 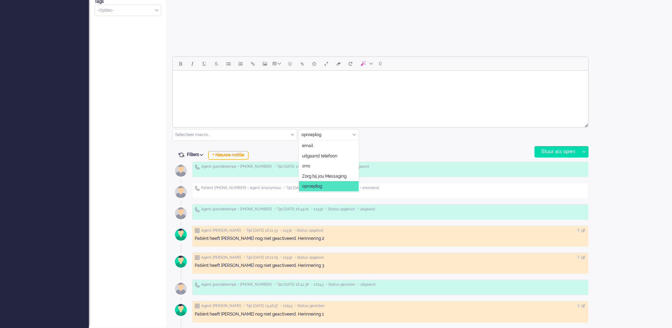 What do you see at coordinates (366, 64) in the screenshot?
I see `button: AI` at bounding box center [366, 64].